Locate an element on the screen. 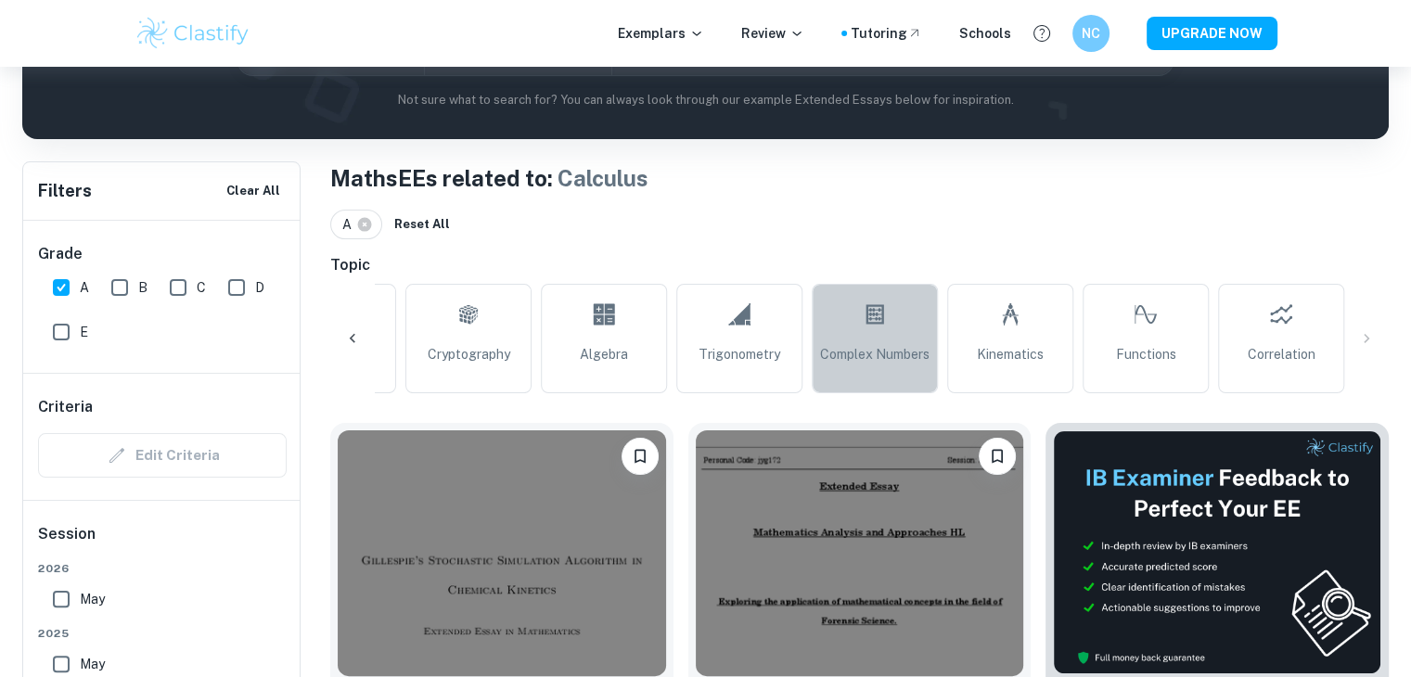 This screenshot has height=677, width=1411. span: Cryptography is located at coordinates (469, 354).